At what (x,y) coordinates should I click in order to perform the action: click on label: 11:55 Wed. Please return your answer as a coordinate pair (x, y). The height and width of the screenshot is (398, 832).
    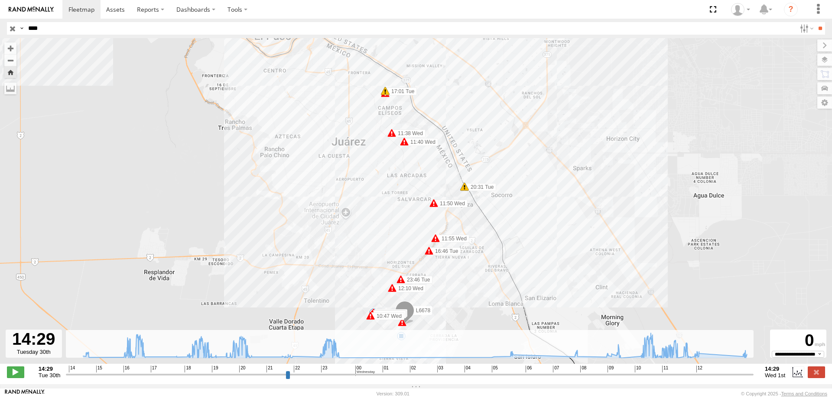
    Looking at the image, I should click on (452, 239).